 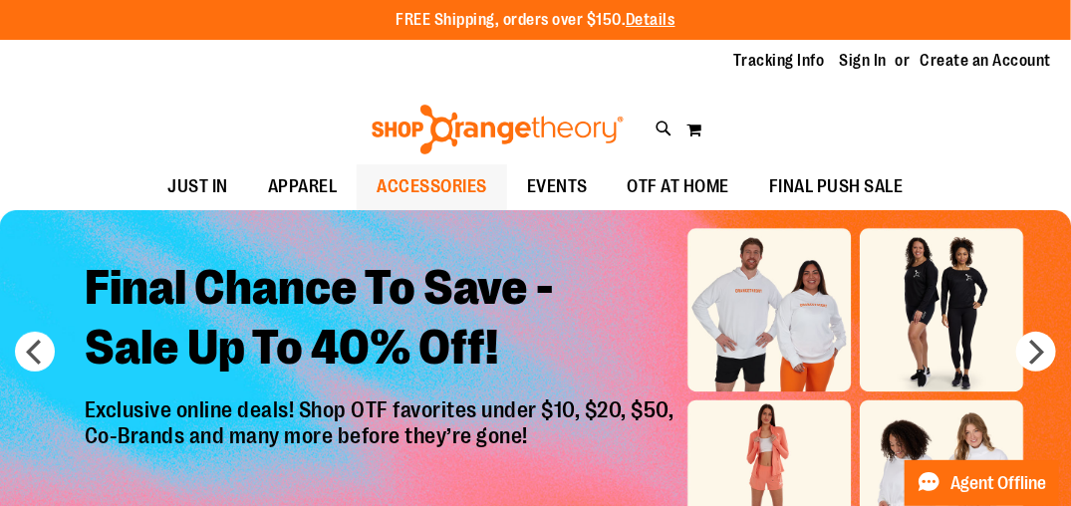 I want to click on h2: Final Chance To Save - Sale Up To 40% Off!, so click(x=382, y=320).